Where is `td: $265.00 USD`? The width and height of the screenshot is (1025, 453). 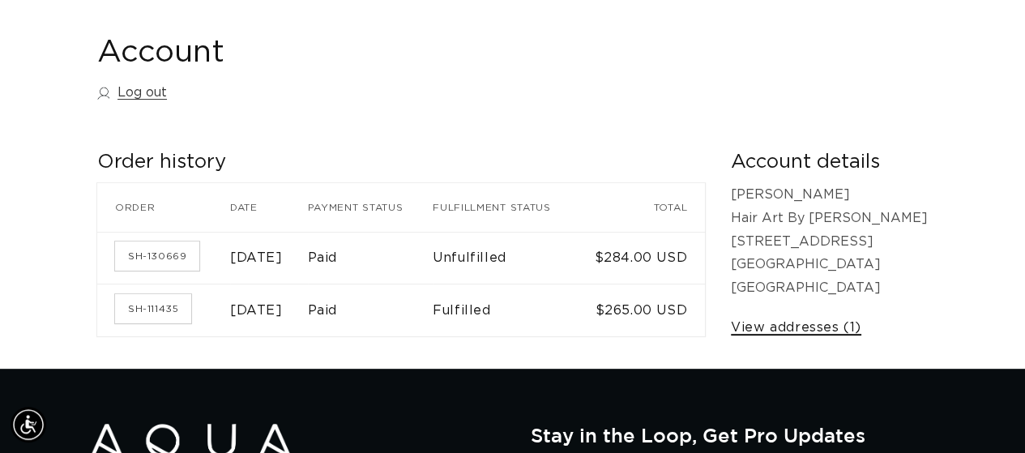 td: $265.00 USD is located at coordinates (644, 310).